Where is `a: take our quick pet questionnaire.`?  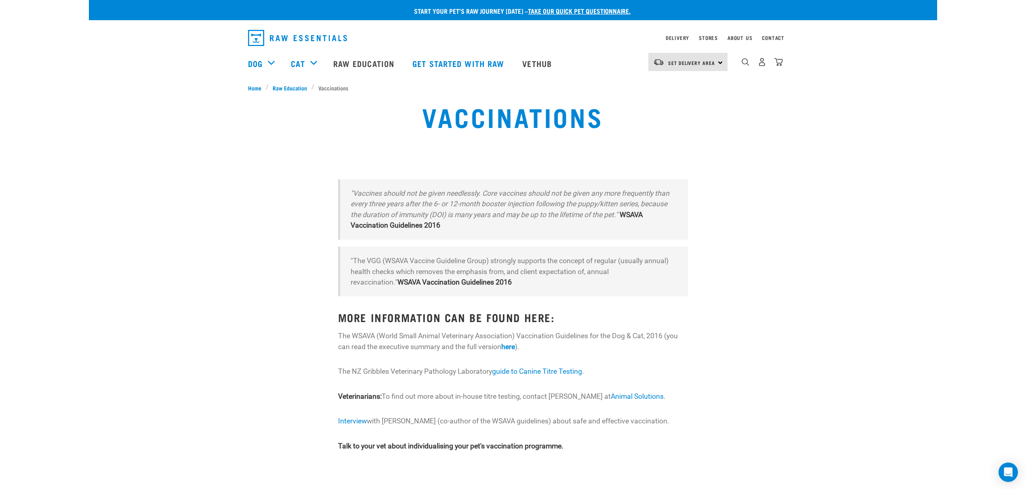 a: take our quick pet questionnaire. is located at coordinates (579, 11).